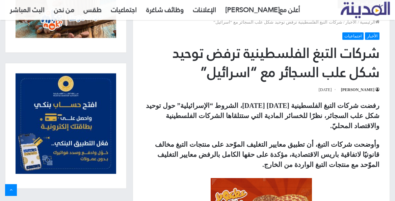  I want to click on a: اجتماعيات, so click(352, 36).